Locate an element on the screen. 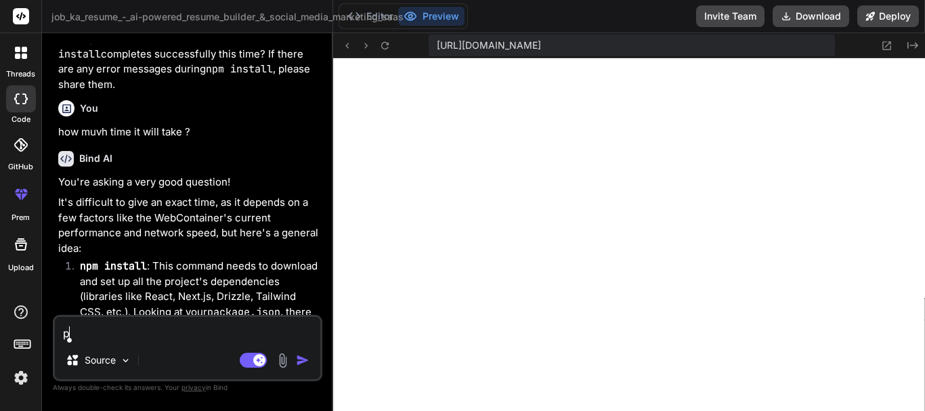 The width and height of the screenshot is (925, 411). p: Could you please let me know if completes successfully this time? If there are any error messages... is located at coordinates (189, 62).